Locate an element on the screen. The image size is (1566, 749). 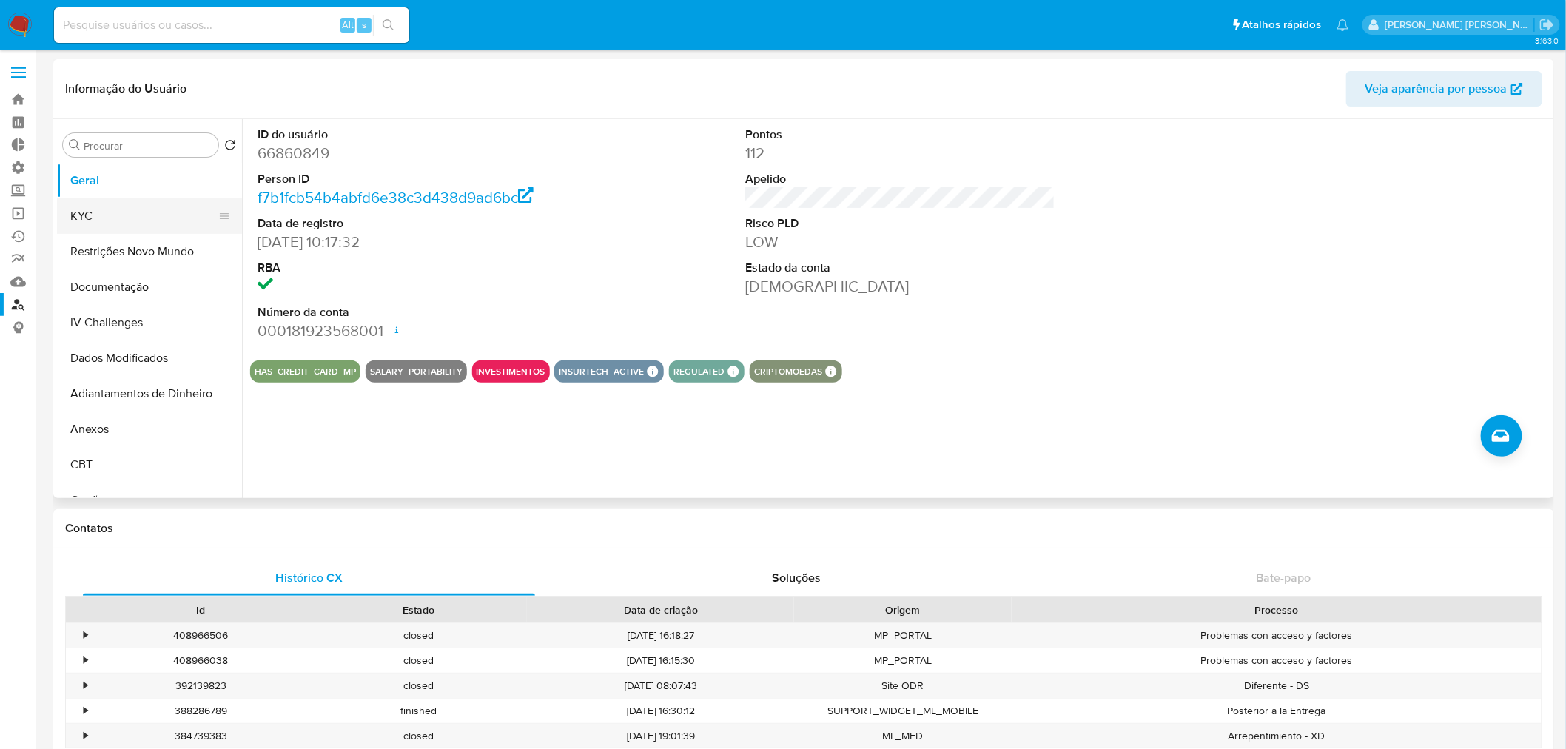
div: Estado is located at coordinates (418, 610).